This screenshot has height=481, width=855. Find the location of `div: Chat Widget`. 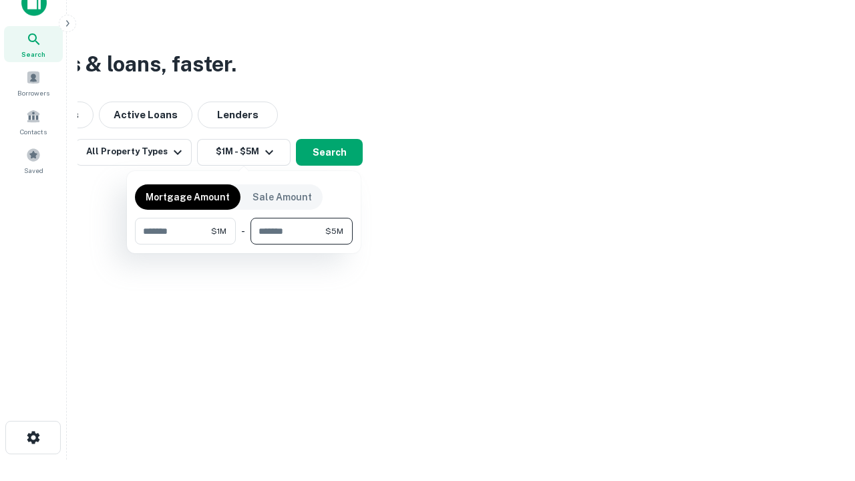

div: Chat Widget is located at coordinates (821, 363).